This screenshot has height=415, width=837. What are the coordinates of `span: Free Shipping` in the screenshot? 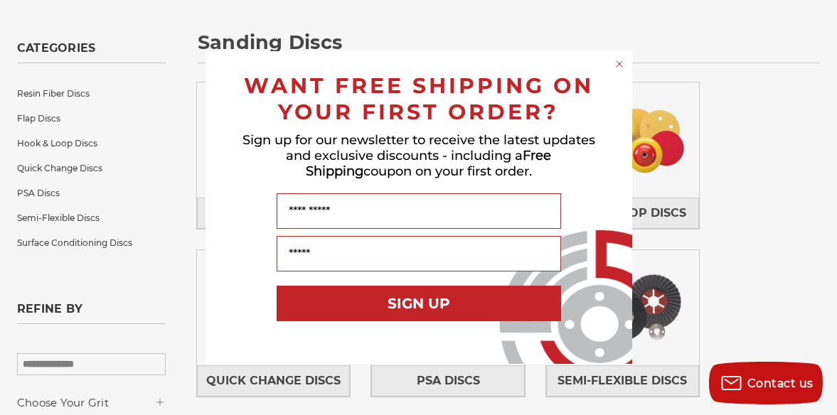 It's located at (429, 164).